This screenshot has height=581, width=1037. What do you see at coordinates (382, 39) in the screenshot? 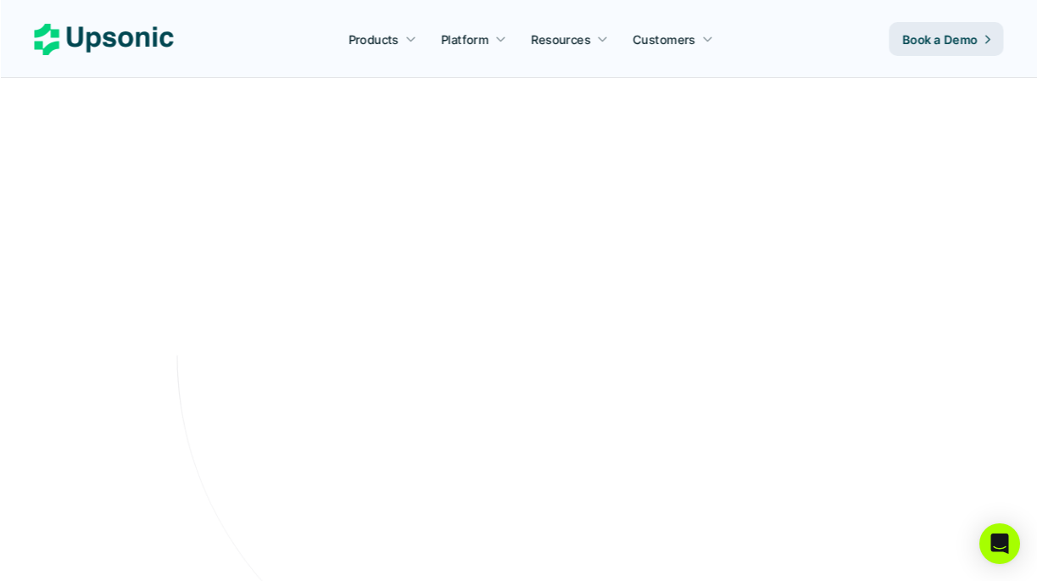
I see `a: Products` at bounding box center [382, 39].